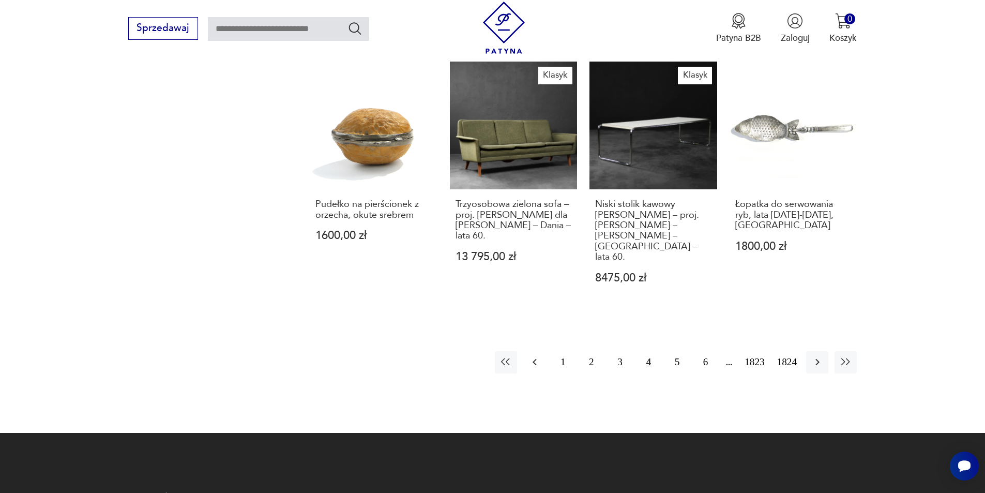 Image resolution: width=985 pixels, height=493 pixels. I want to click on p: 1600,00 zł, so click(373, 235).